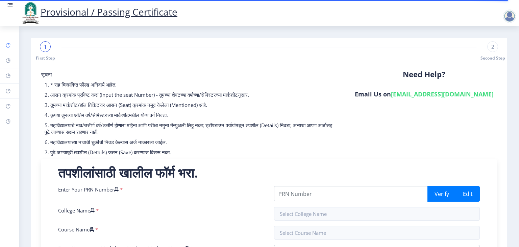  What do you see at coordinates (377, 232) in the screenshot?
I see `input: Select Course Name` at bounding box center [377, 232].